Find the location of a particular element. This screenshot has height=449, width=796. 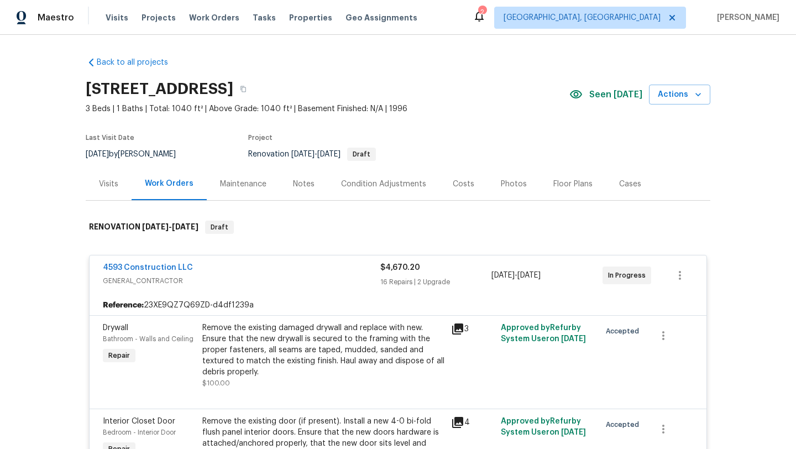

span: Work Orders is located at coordinates (214, 18).